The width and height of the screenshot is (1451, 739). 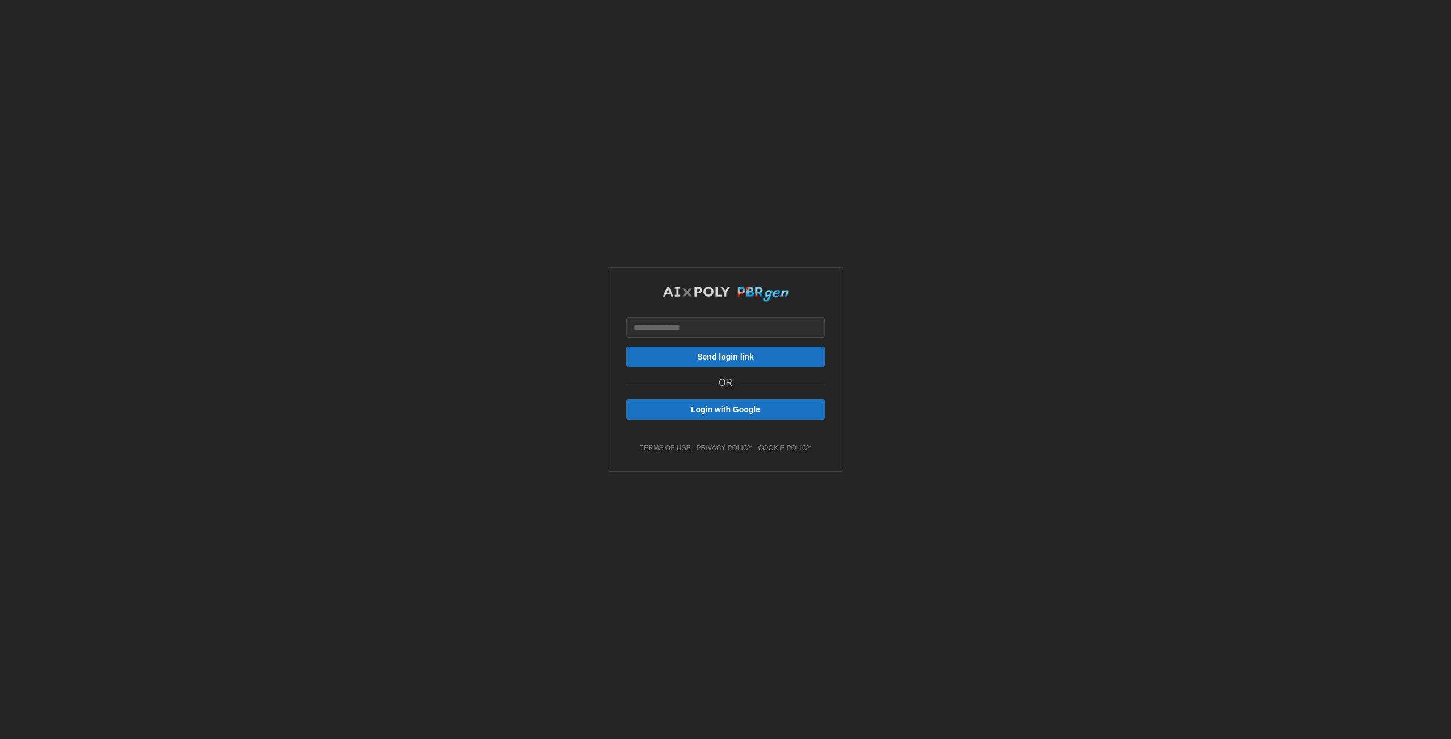 I want to click on a: privacy policy, so click(x=724, y=448).